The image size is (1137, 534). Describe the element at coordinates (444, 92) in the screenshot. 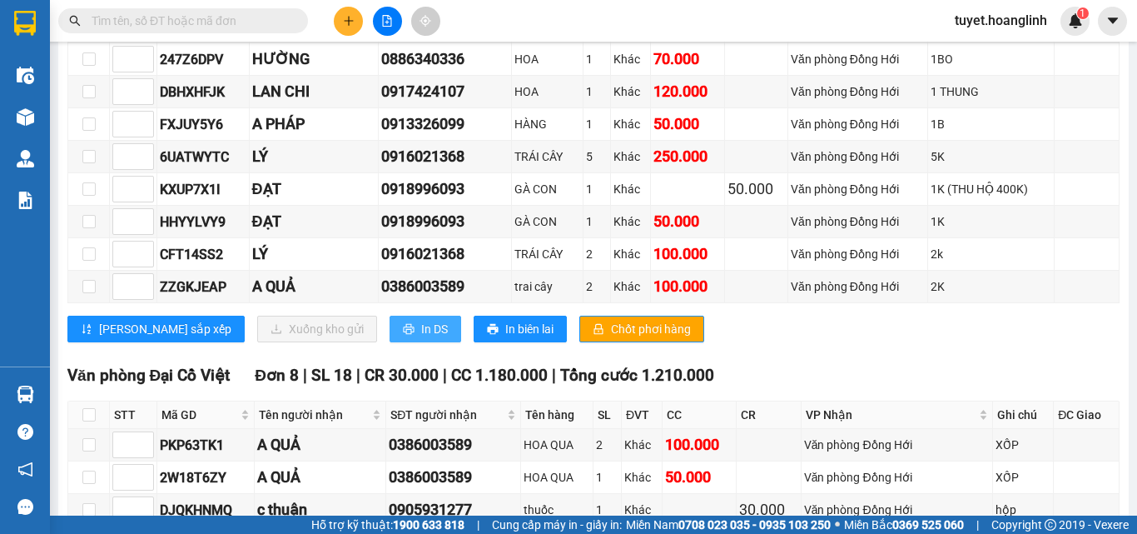

I see `div: 0917424107` at that location.